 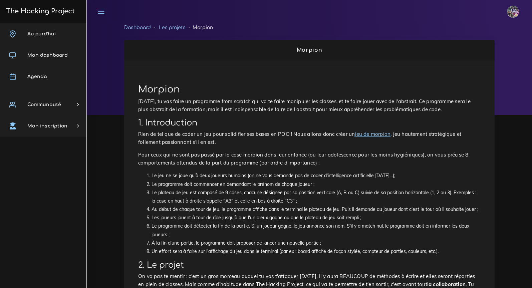 What do you see at coordinates (172, 27) in the screenshot?
I see `a: Les projets` at bounding box center [172, 27].